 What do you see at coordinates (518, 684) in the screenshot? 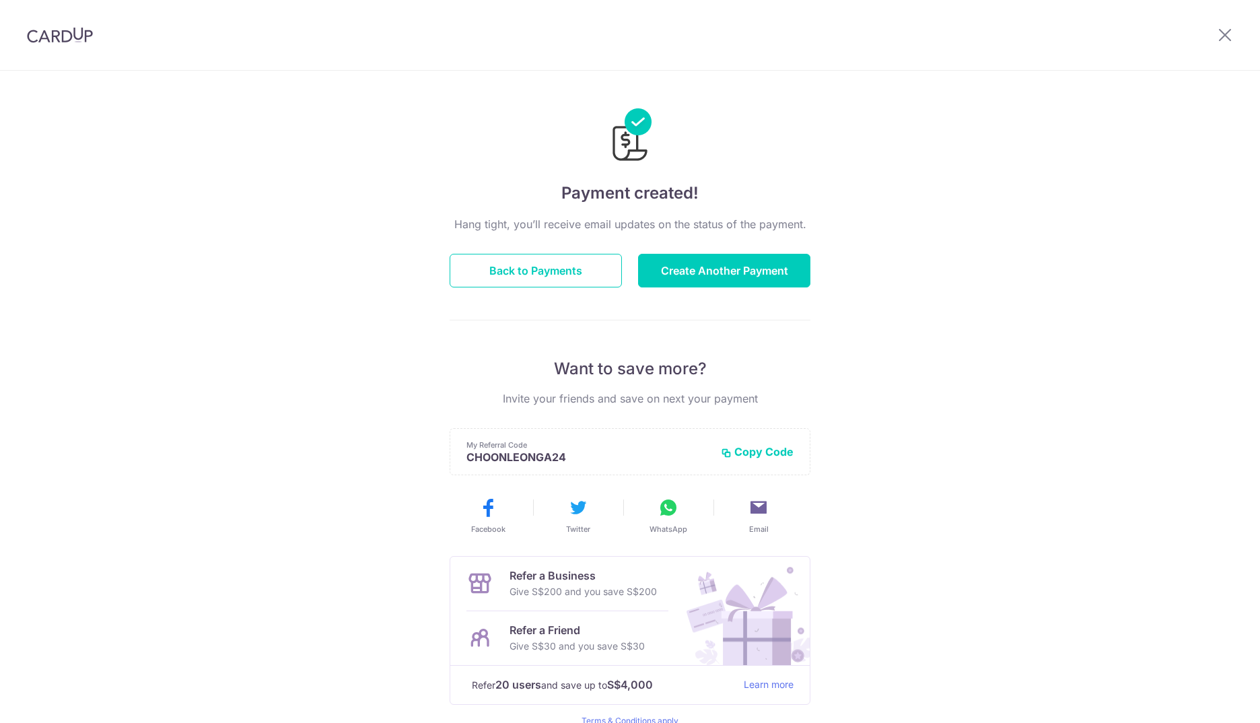
I see `strong: 20 users` at bounding box center [518, 684].